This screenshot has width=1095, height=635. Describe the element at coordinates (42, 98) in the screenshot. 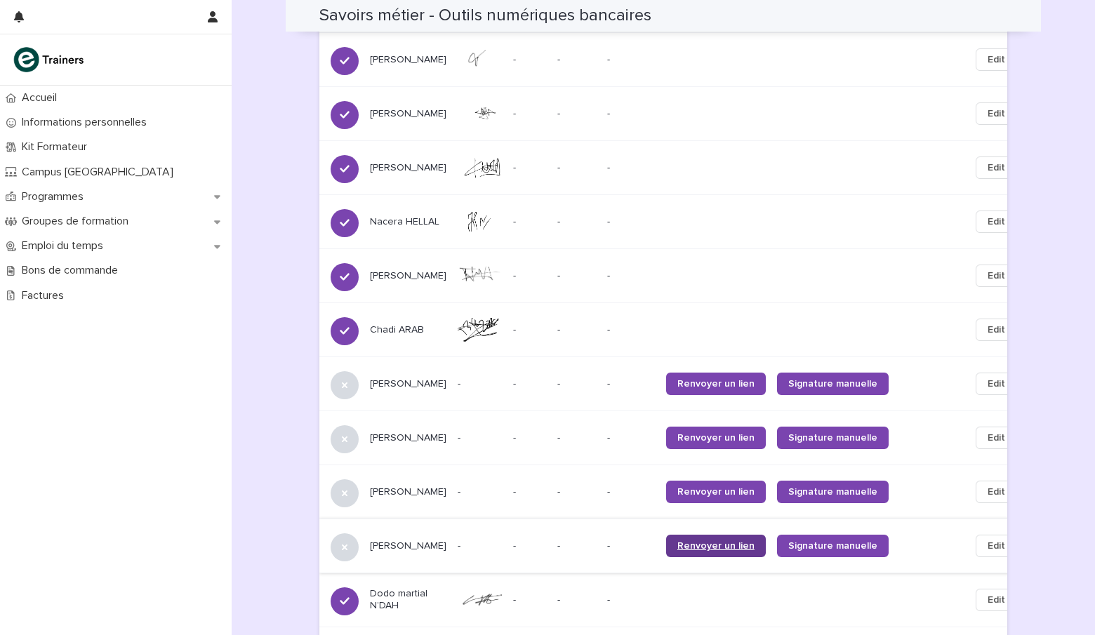

I see `p: Accueil` at that location.